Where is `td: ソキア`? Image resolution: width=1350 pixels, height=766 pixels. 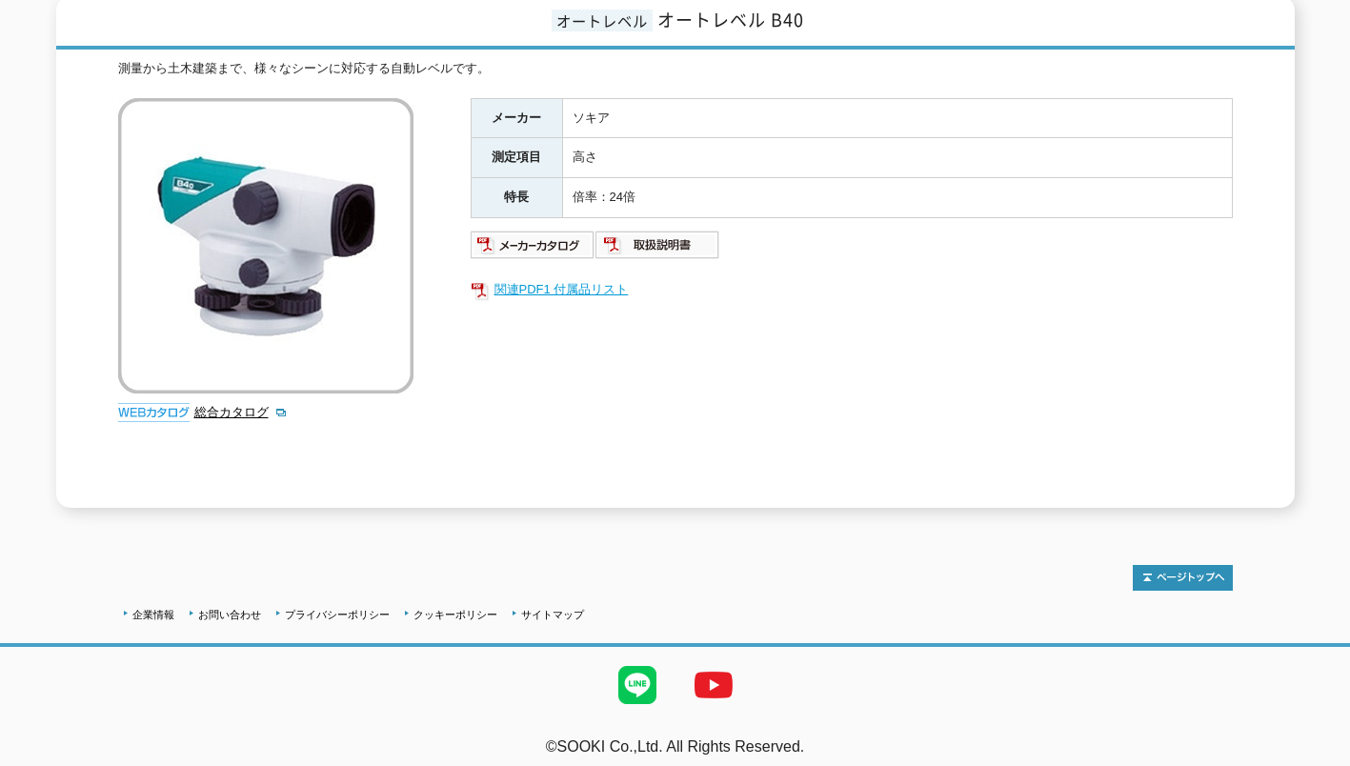 td: ソキア is located at coordinates (897, 118).